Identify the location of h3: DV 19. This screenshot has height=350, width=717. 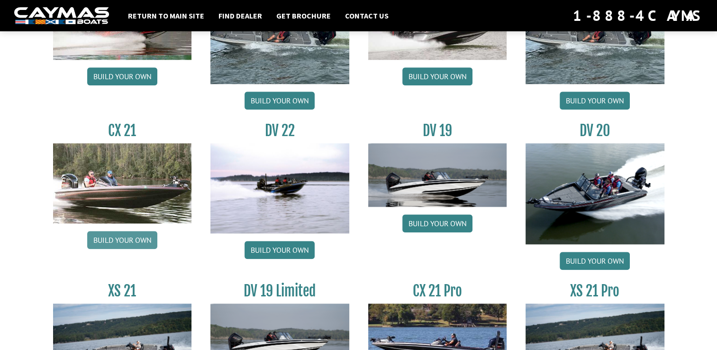
(437, 130).